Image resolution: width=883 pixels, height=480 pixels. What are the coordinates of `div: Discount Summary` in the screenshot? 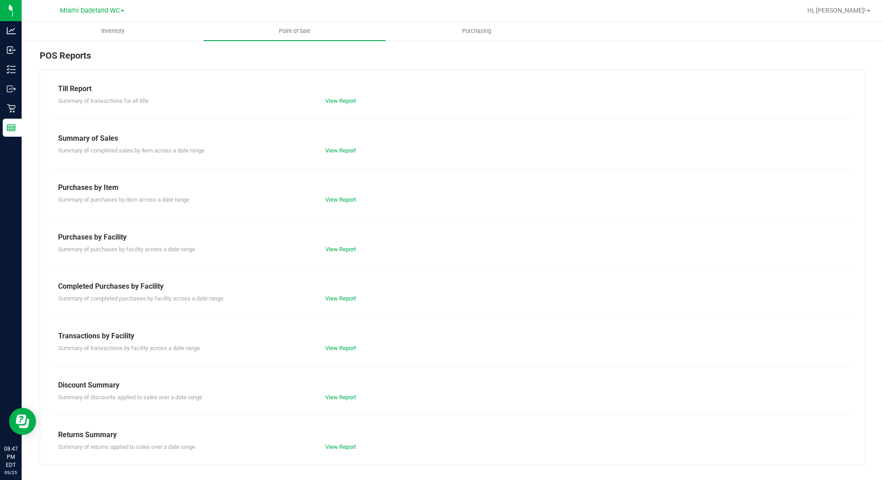 It's located at (453, 385).